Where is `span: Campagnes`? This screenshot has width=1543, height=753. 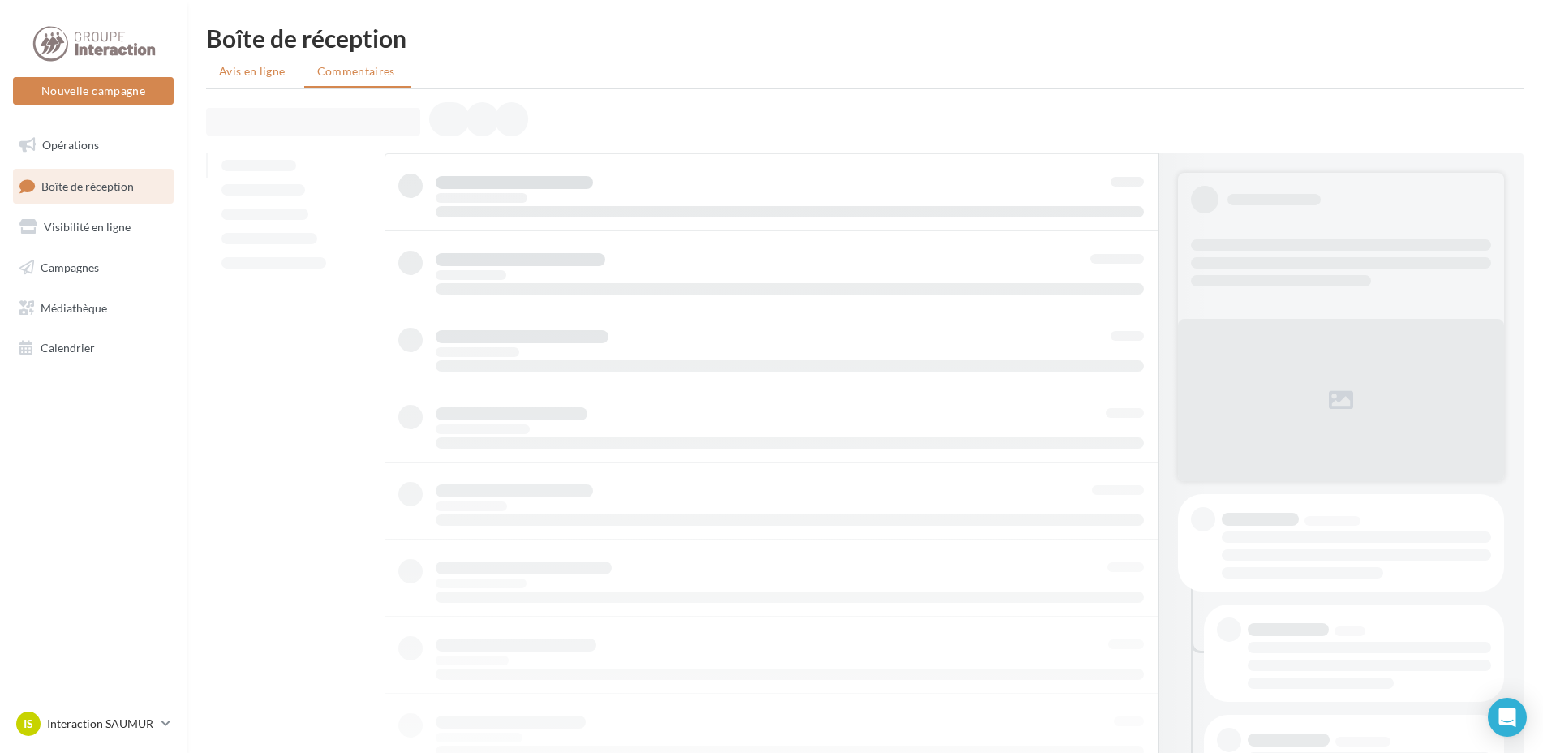 span: Campagnes is located at coordinates (70, 267).